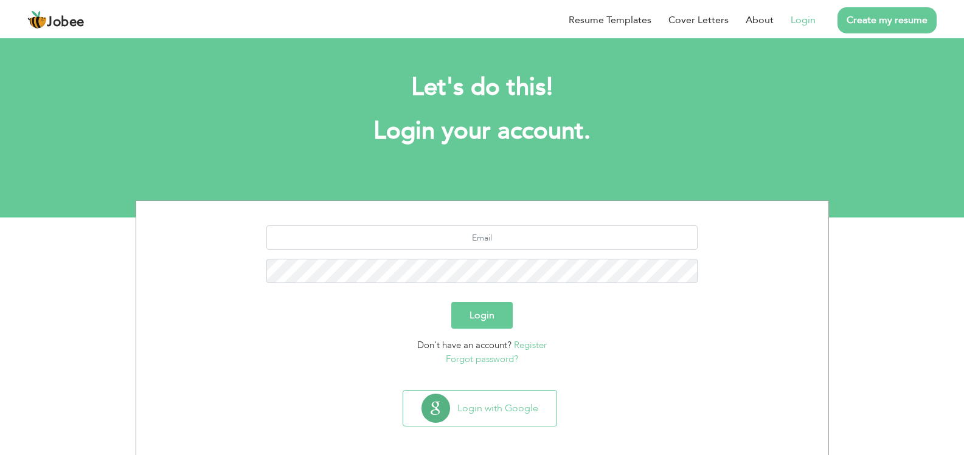  Describe the element at coordinates (66, 22) in the screenshot. I see `span: Jobee` at that location.